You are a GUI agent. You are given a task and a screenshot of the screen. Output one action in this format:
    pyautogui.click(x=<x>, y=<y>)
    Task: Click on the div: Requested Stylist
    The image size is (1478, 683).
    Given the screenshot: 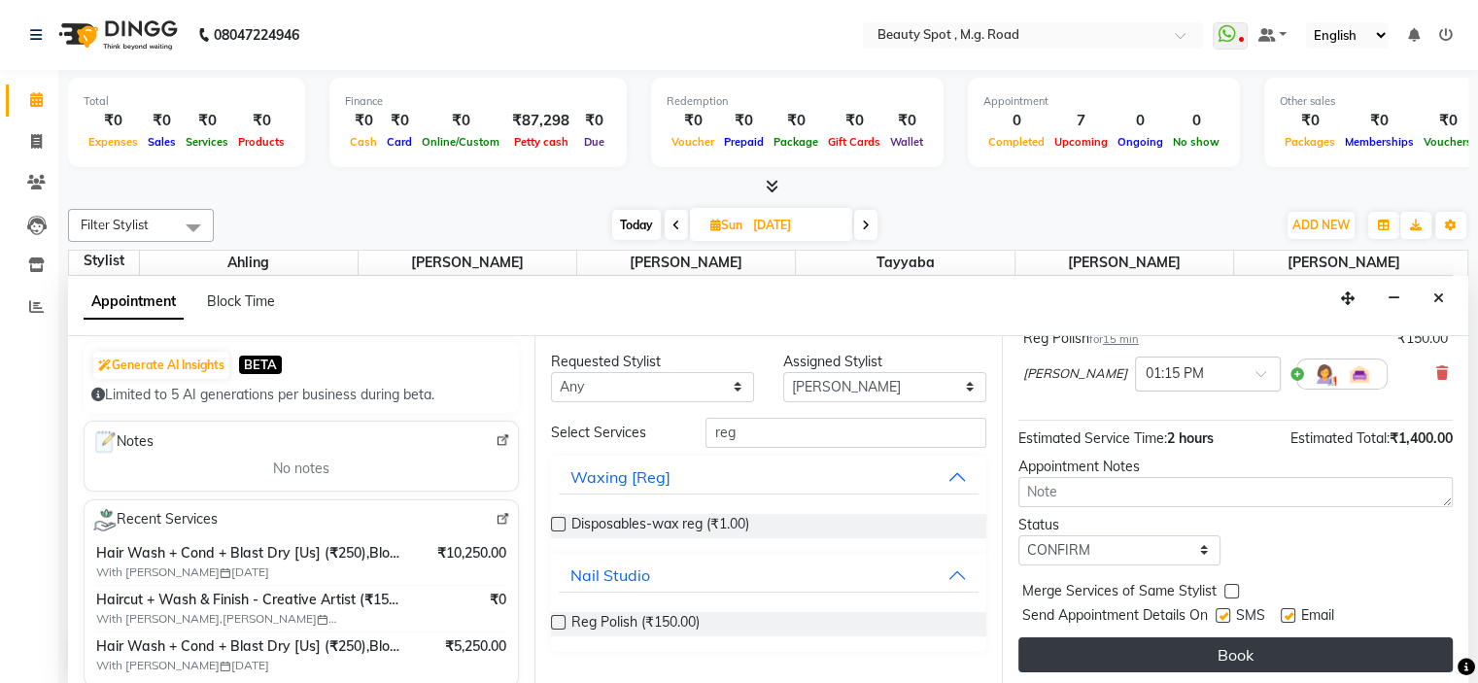 What is the action you would take?
    pyautogui.click(x=652, y=362)
    